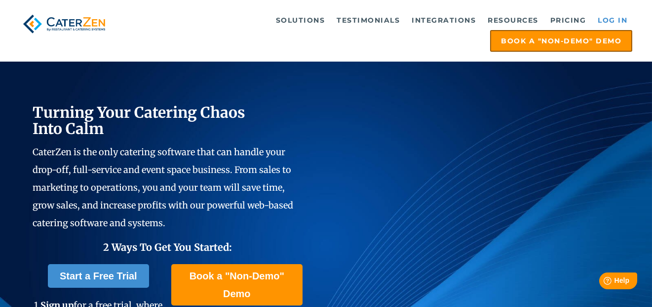 This screenshot has height=307, width=652. I want to click on a: Log in, so click(612, 20).